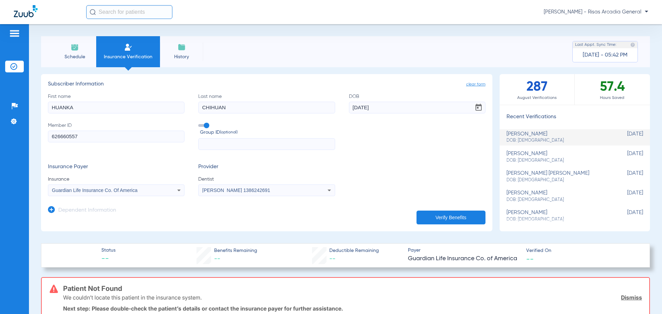  Describe the element at coordinates (464, 250) in the screenshot. I see `span: Payer` at that location.